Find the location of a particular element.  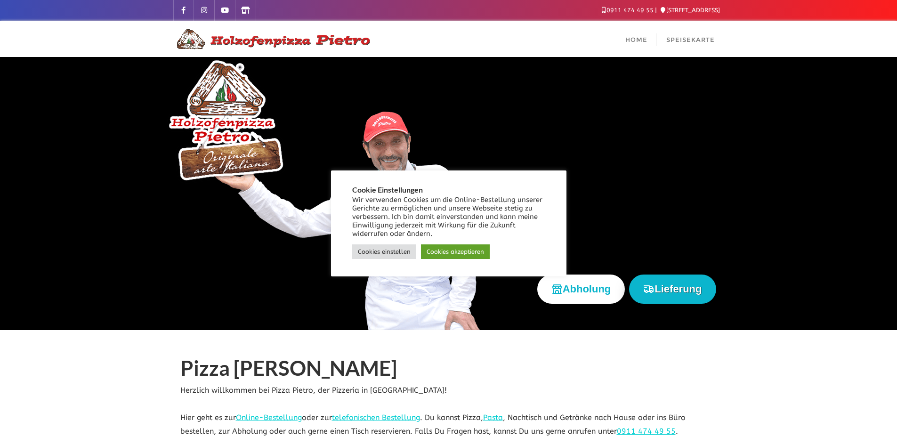

a: Cookies einstellen is located at coordinates (384, 251).